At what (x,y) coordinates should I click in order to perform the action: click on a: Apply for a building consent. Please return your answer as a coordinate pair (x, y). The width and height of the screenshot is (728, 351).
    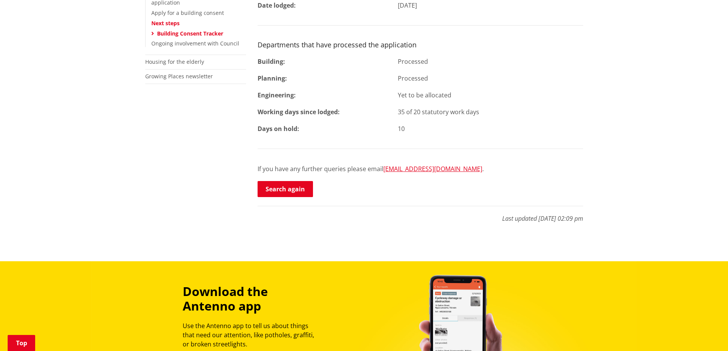
    Looking at the image, I should click on (188, 13).